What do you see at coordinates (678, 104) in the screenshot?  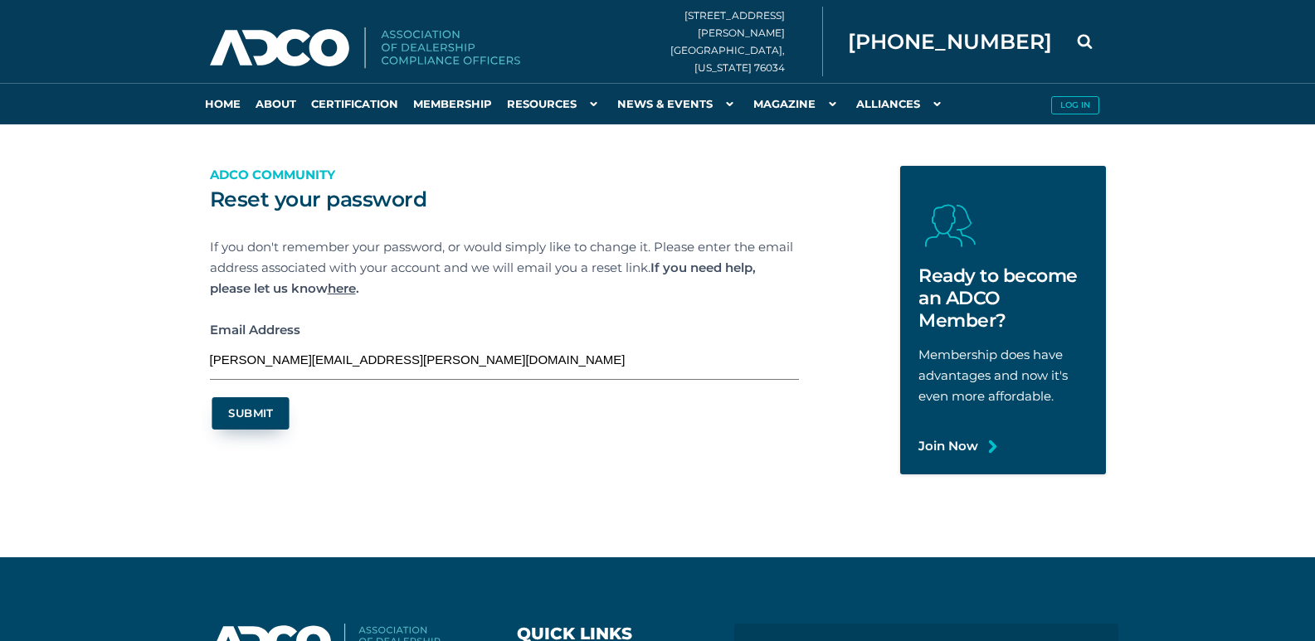 I see `a: News & Events` at bounding box center [678, 104].